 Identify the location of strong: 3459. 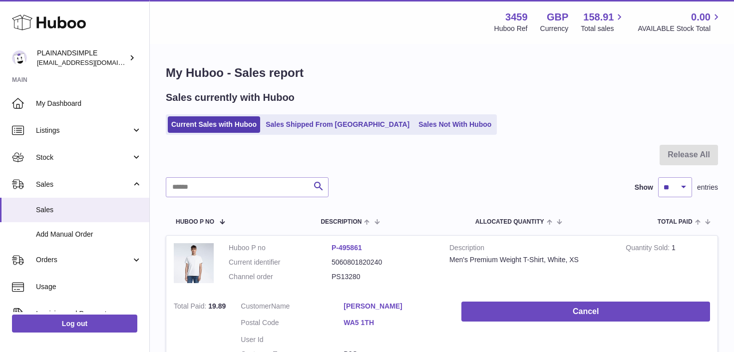
(516, 17).